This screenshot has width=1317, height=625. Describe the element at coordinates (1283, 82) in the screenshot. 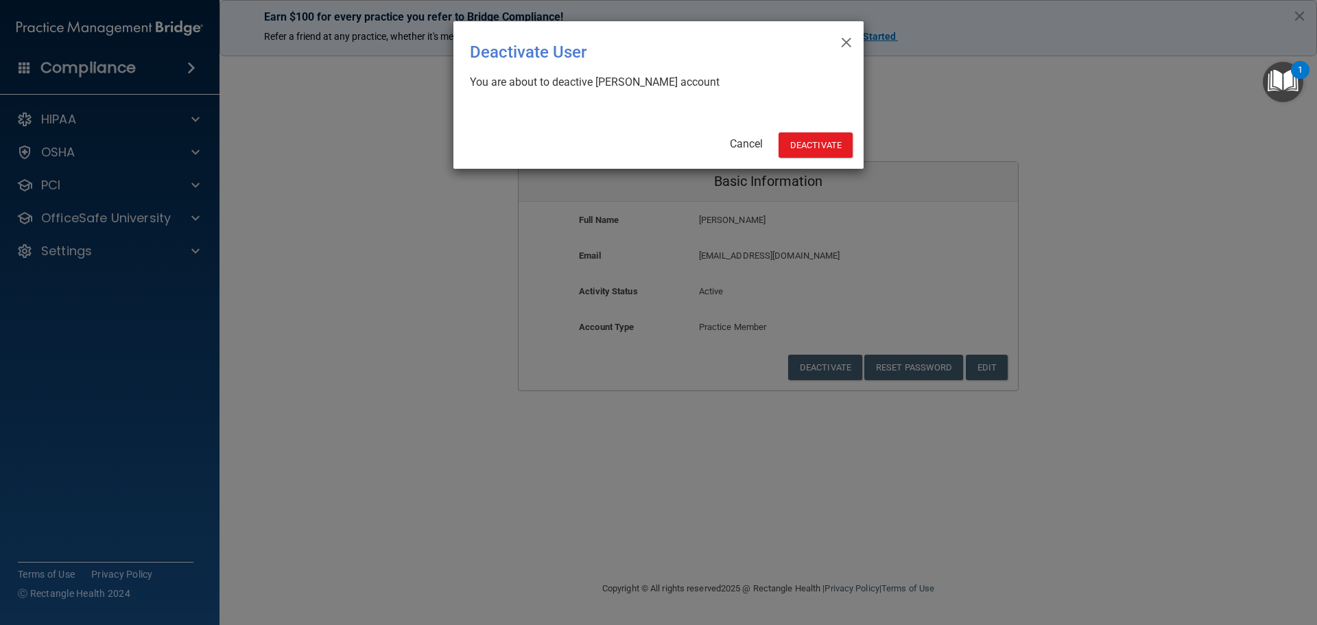

I see `button: Open Resource Center, 1 new notification` at that location.